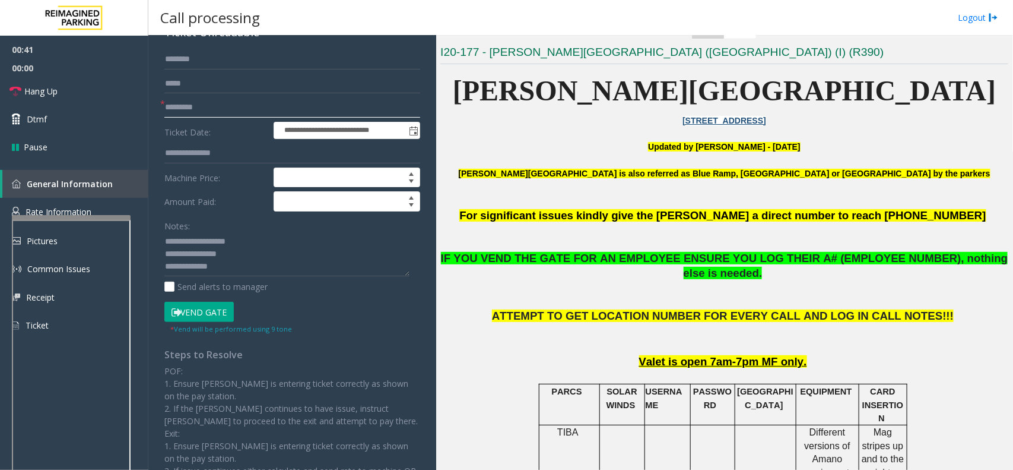 Image resolution: width=1013 pixels, height=470 pixels. Describe the element at coordinates (883, 404) in the screenshot. I see `span: CARD INSERTION` at that location.